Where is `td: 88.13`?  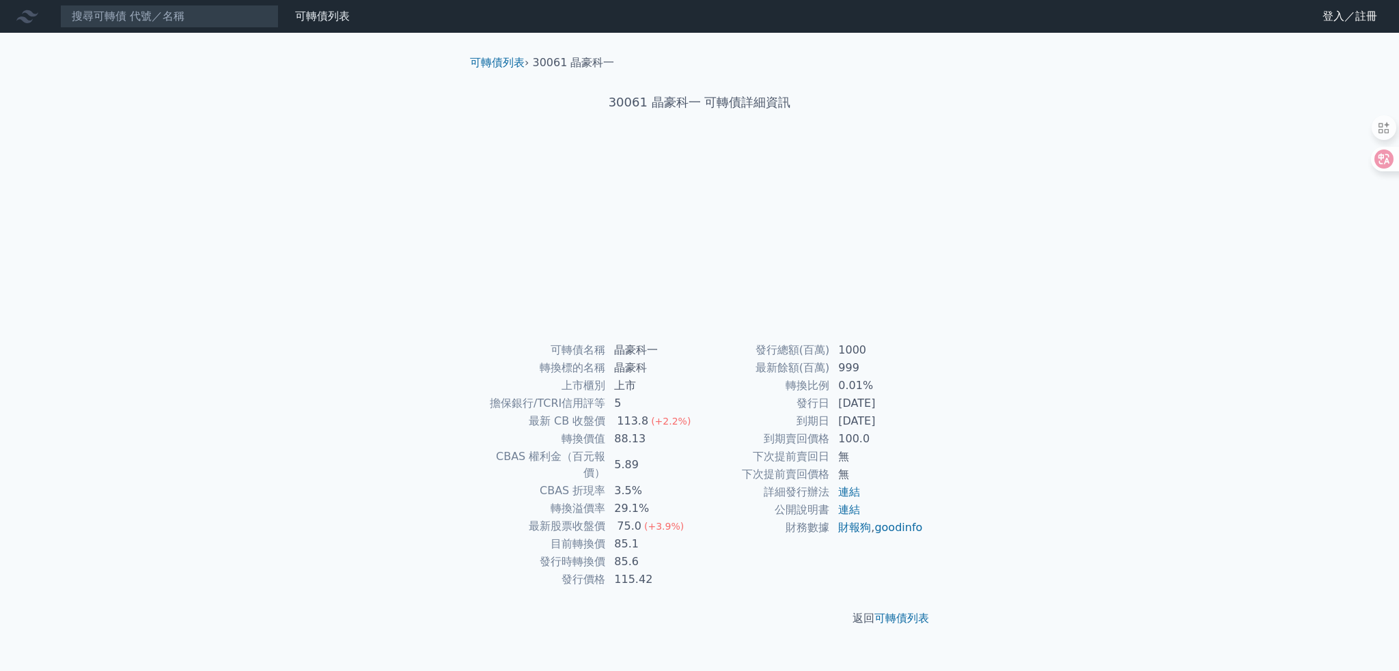 td: 88.13 is located at coordinates (652, 439).